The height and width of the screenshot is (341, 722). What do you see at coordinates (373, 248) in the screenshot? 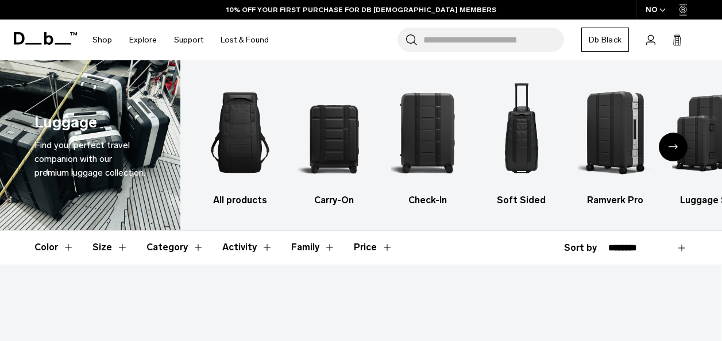
I see `button: Toggle Price` at bounding box center [373, 248].